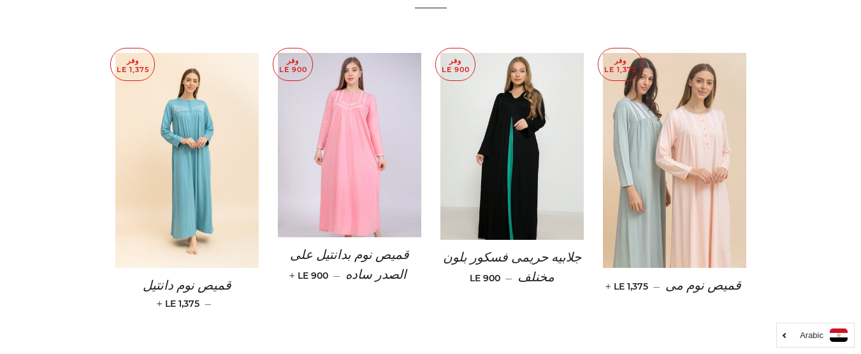  I want to click on a: قميص نوم دانتيل — LE 1,375, so click(187, 294).